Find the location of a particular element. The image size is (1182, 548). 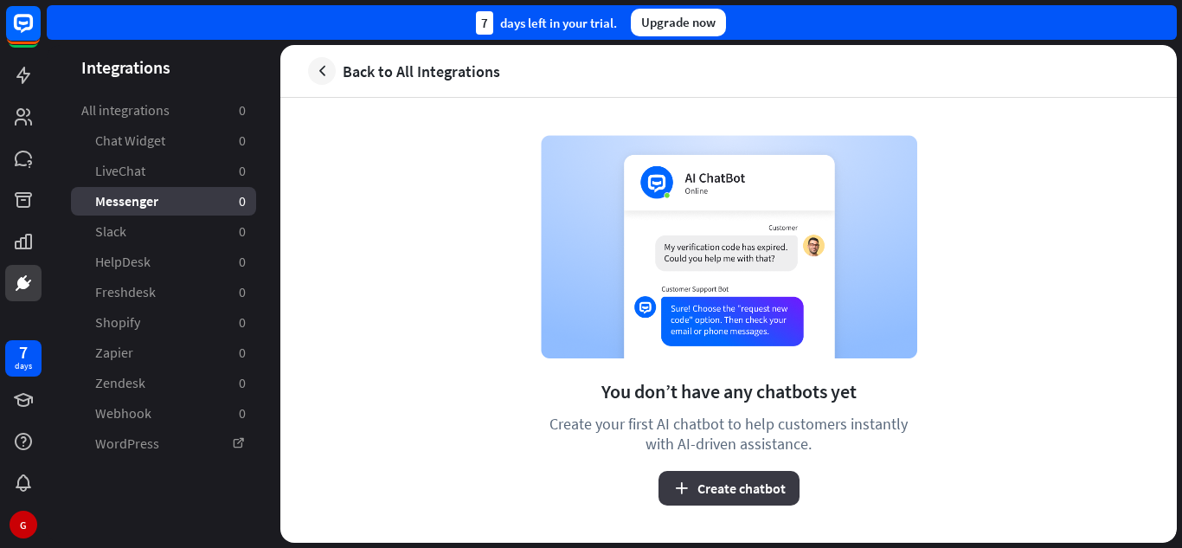

a: 7 days is located at coordinates (23, 358).